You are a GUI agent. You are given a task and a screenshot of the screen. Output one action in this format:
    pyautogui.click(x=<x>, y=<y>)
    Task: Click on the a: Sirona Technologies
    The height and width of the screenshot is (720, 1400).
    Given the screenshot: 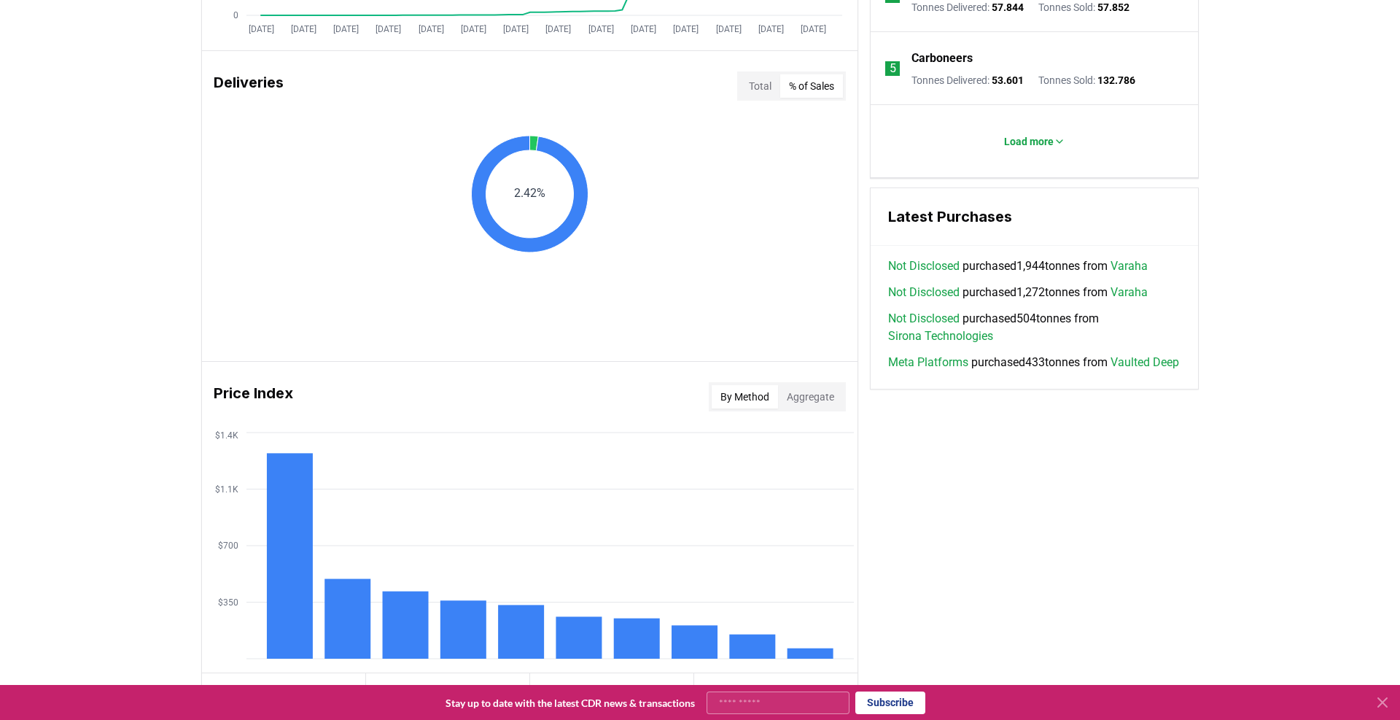 What is the action you would take?
    pyautogui.click(x=940, y=336)
    